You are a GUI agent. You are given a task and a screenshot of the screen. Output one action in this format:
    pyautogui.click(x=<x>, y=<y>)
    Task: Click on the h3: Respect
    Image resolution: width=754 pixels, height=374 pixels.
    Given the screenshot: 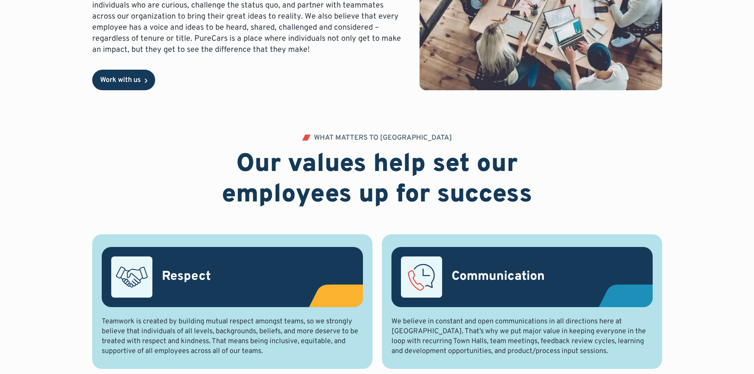 What is the action you would take?
    pyautogui.click(x=186, y=277)
    